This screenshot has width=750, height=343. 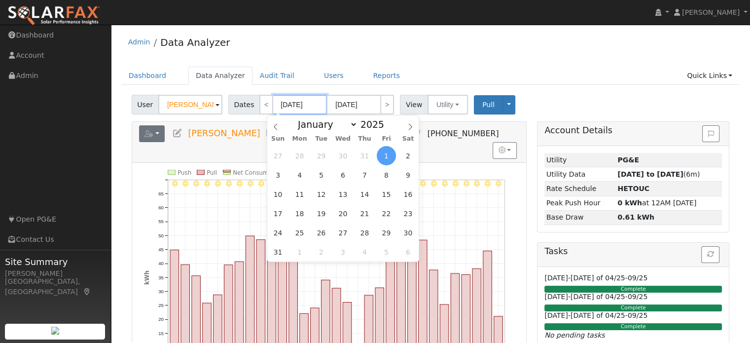 What do you see at coordinates (574, 335) in the screenshot?
I see `i: No pending tasks` at bounding box center [574, 335].